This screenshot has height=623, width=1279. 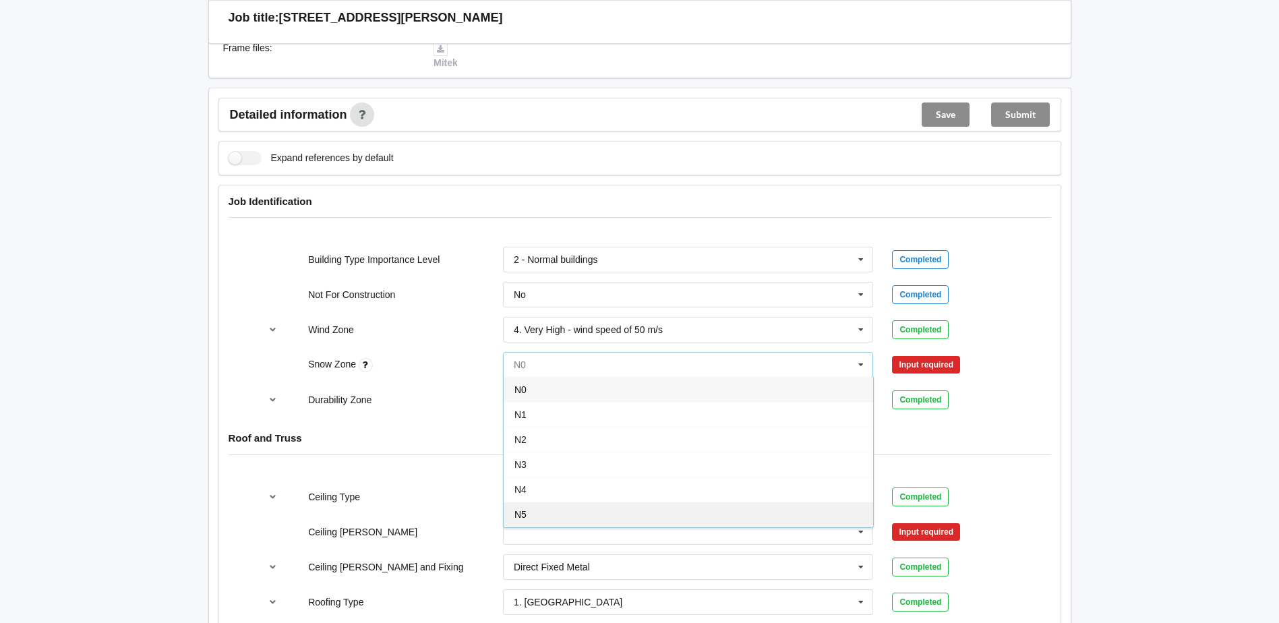 What do you see at coordinates (351, 295) in the screenshot?
I see `label: Not For Construction` at bounding box center [351, 295].